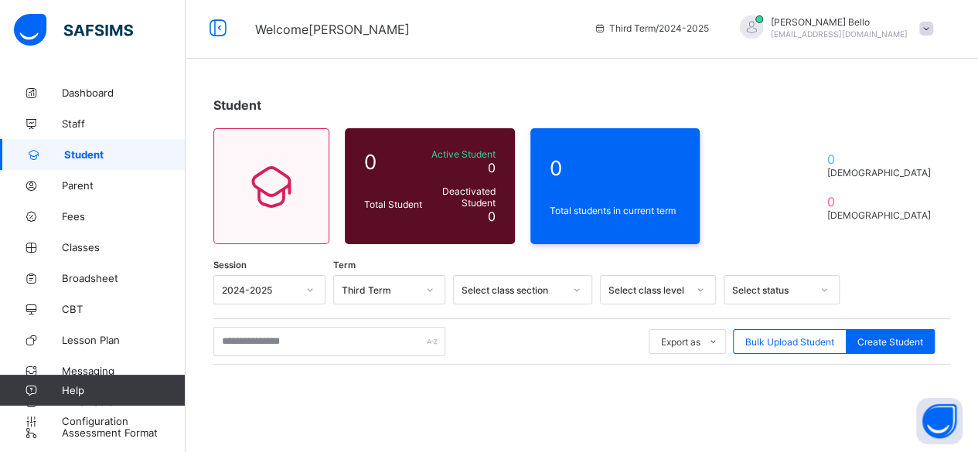 This screenshot has width=978, height=452. I want to click on div: 2024-2025, so click(259, 290).